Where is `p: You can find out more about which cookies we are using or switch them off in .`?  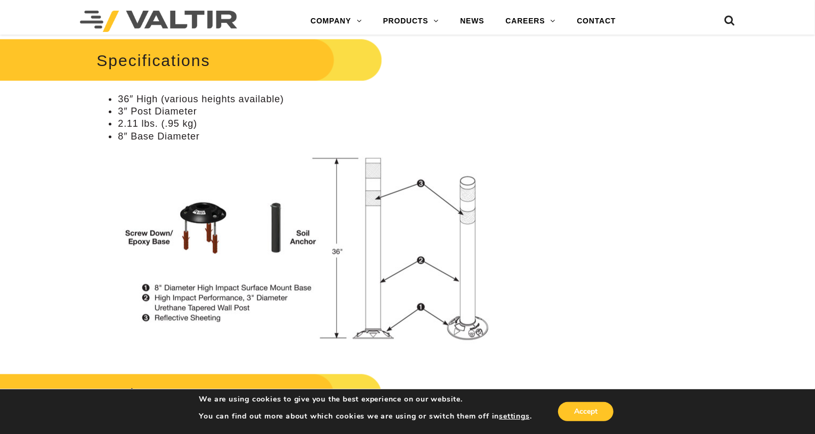 p: You can find out more about which cookies we are using or switch them off in . is located at coordinates (366, 417).